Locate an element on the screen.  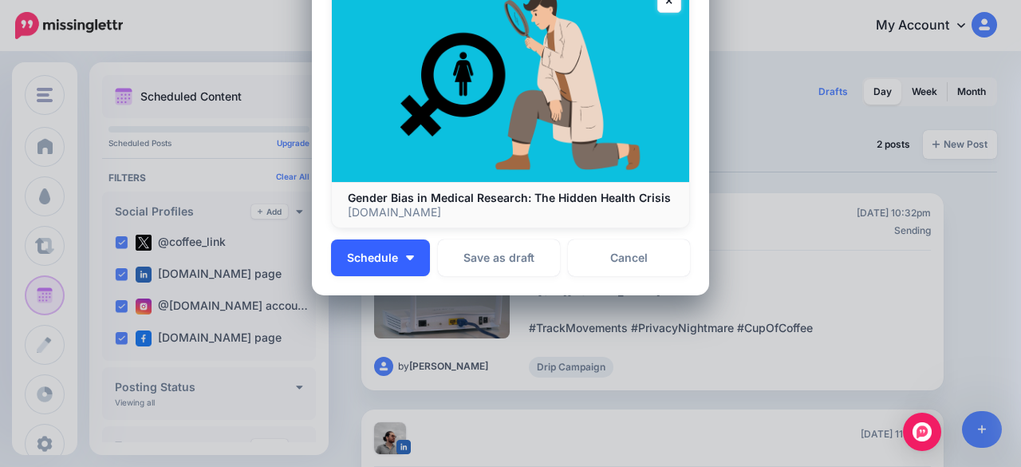
b: Gender Bias in Medical Research: The Hidden Health Crisis is located at coordinates (509, 197).